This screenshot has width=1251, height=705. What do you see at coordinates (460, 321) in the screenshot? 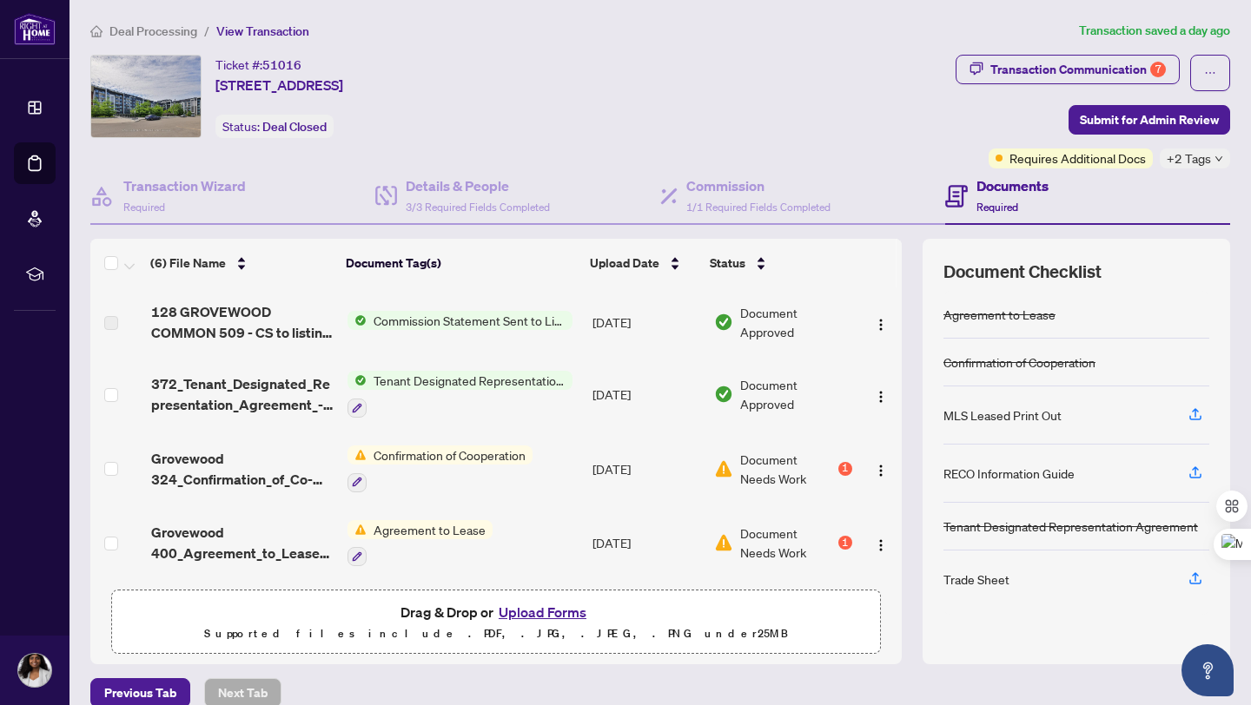
I see `button: Status IconCommission Statement Sent to Listing Brokerage` at bounding box center [460, 321].